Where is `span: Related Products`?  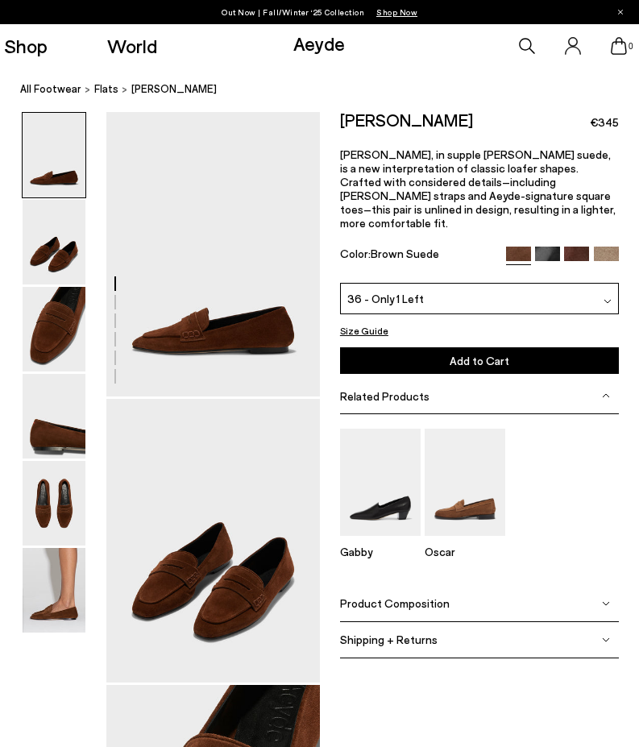
span: Related Products is located at coordinates (384, 396).